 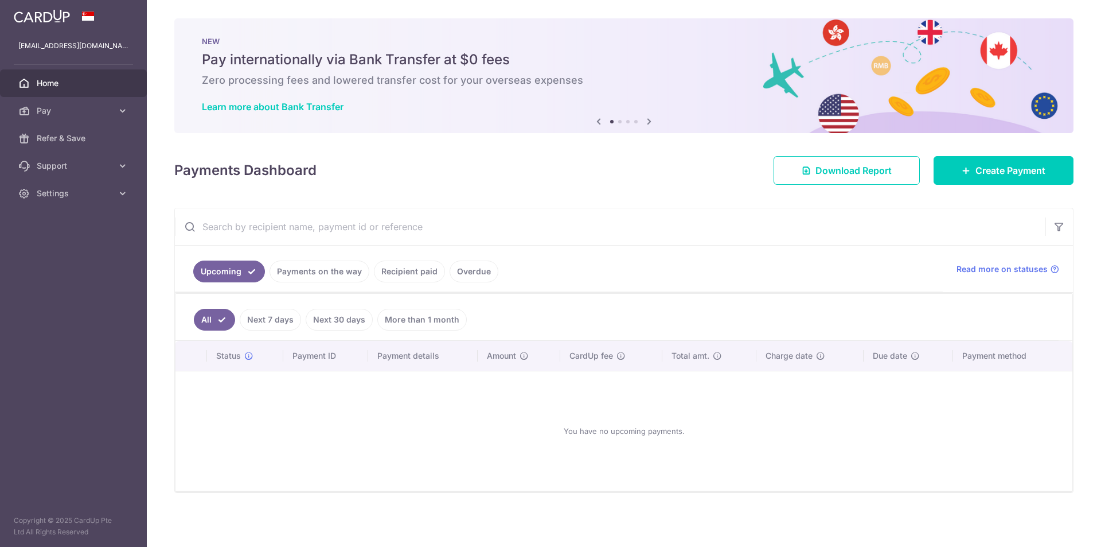 I want to click on a: Recipient paid, so click(x=410, y=271).